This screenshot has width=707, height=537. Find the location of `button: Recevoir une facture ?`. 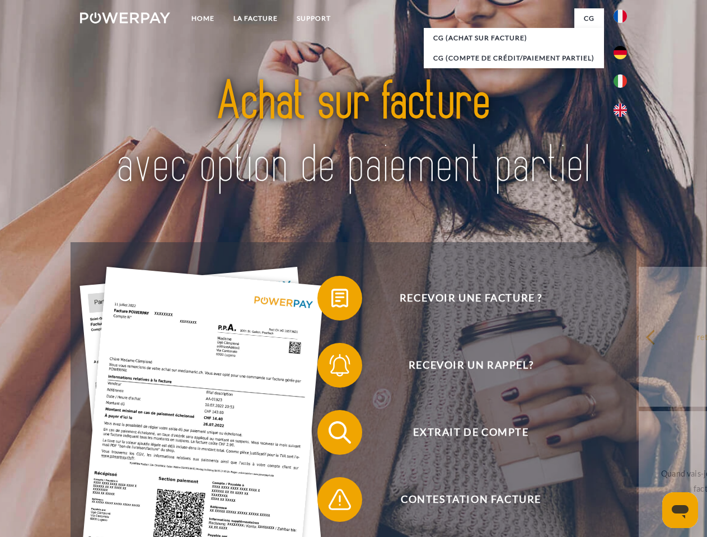

button: Recevoir une facture ? is located at coordinates (463, 298).